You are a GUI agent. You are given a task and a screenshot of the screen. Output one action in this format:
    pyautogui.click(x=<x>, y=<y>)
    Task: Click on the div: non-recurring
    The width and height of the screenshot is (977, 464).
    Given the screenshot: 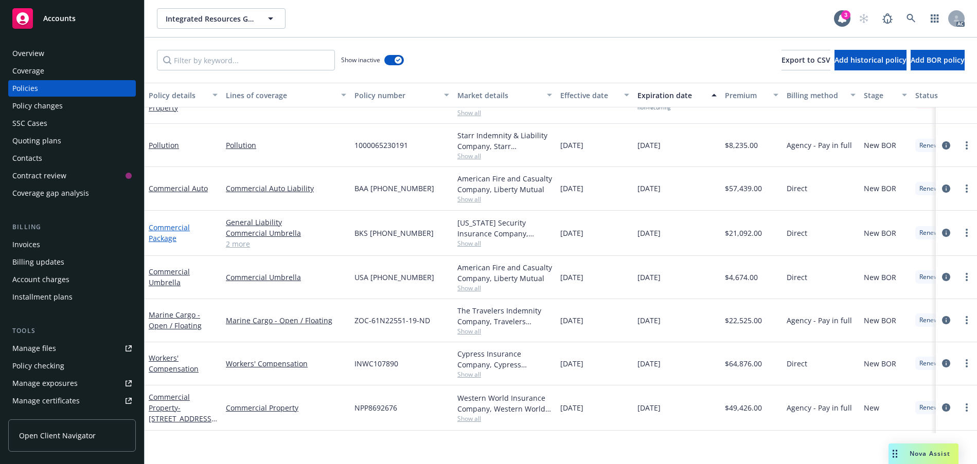 What is the action you would take?
    pyautogui.click(x=654, y=107)
    